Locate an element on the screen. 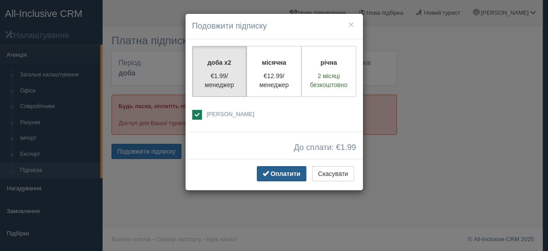  span: Оплатити is located at coordinates (285, 173).